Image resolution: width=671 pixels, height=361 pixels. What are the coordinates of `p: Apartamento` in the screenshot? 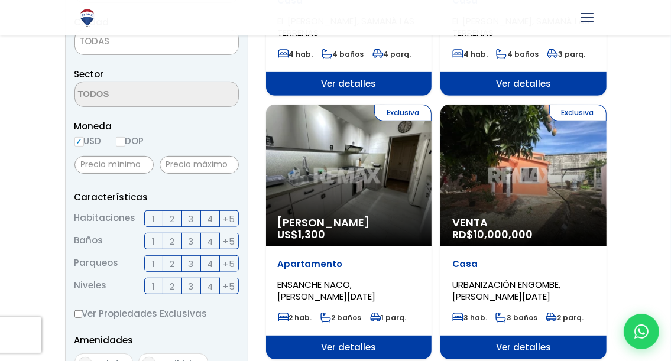 It's located at (349, 264).